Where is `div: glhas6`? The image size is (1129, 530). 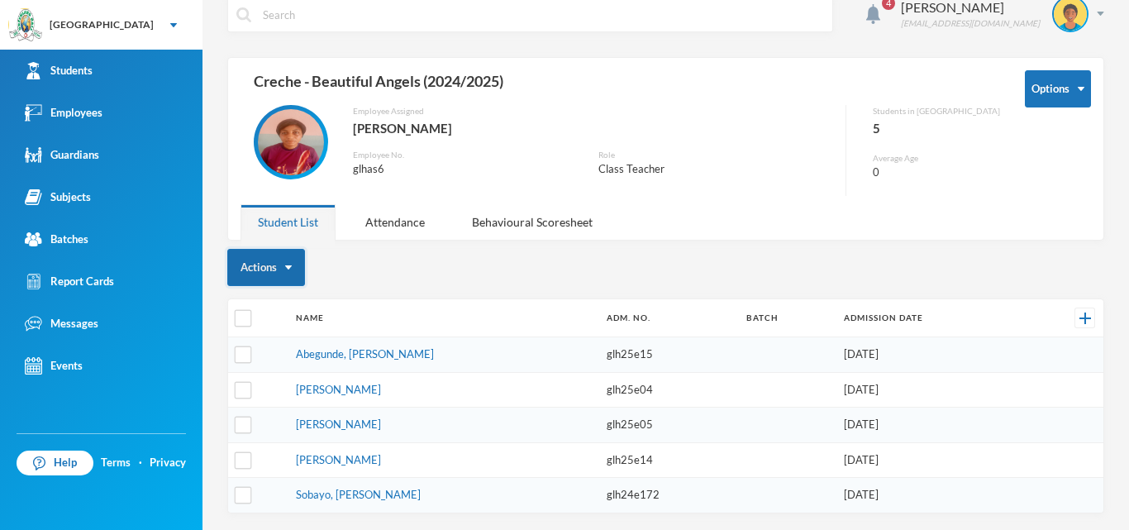 div: glhas6 is located at coordinates (463, 170).